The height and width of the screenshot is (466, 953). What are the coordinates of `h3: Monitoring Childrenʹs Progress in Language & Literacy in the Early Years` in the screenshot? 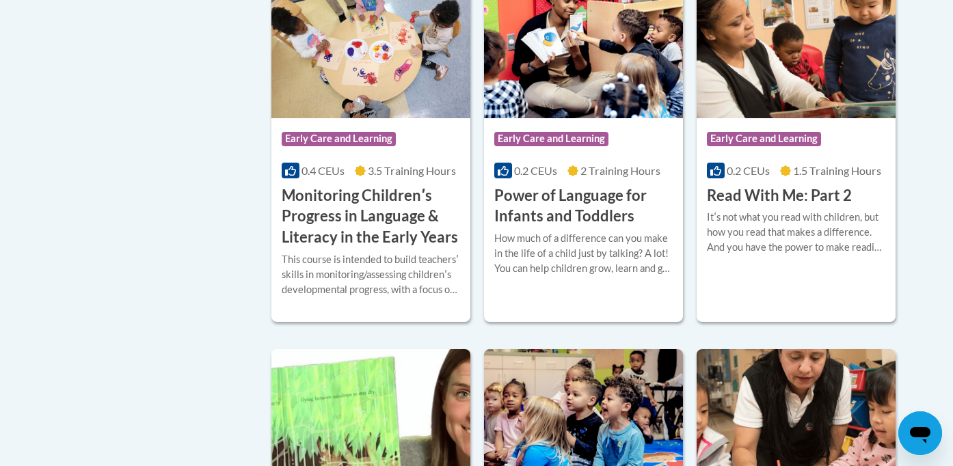 It's located at (371, 217).